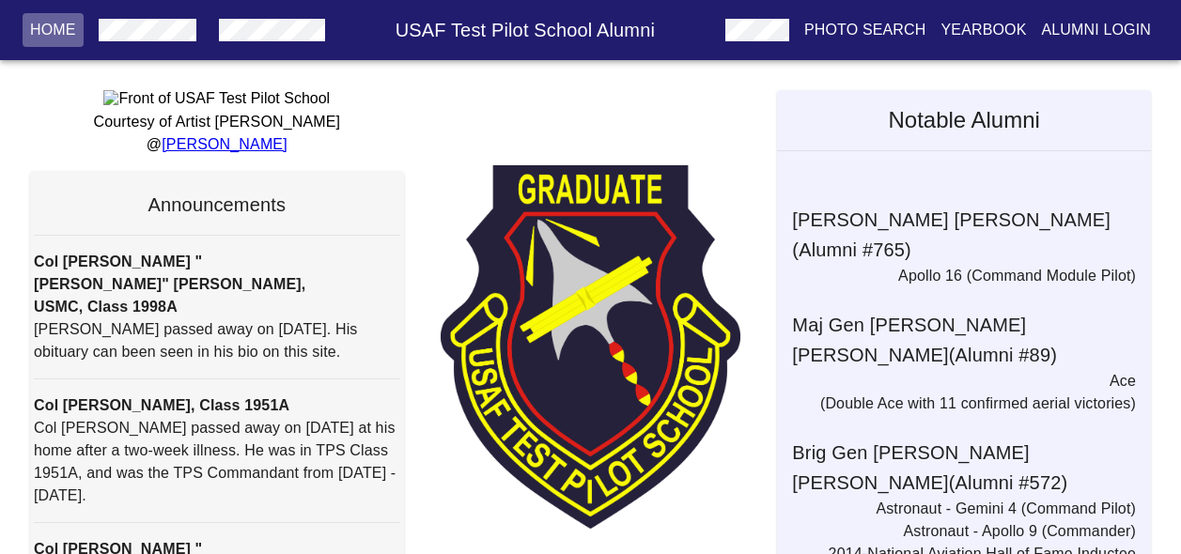  I want to click on p: (Double Ace with 11 confirmed aerial victories), so click(956, 404).